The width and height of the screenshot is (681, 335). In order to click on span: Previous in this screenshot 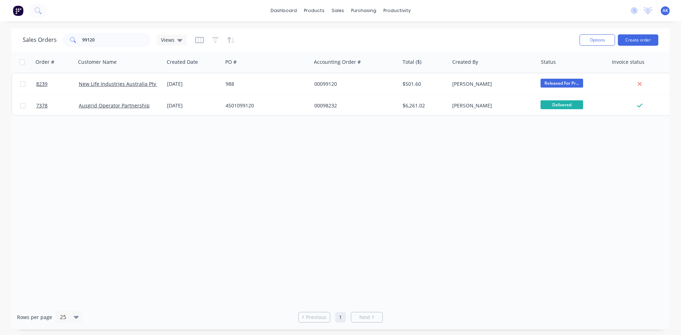, I will do `click(316, 318)`.